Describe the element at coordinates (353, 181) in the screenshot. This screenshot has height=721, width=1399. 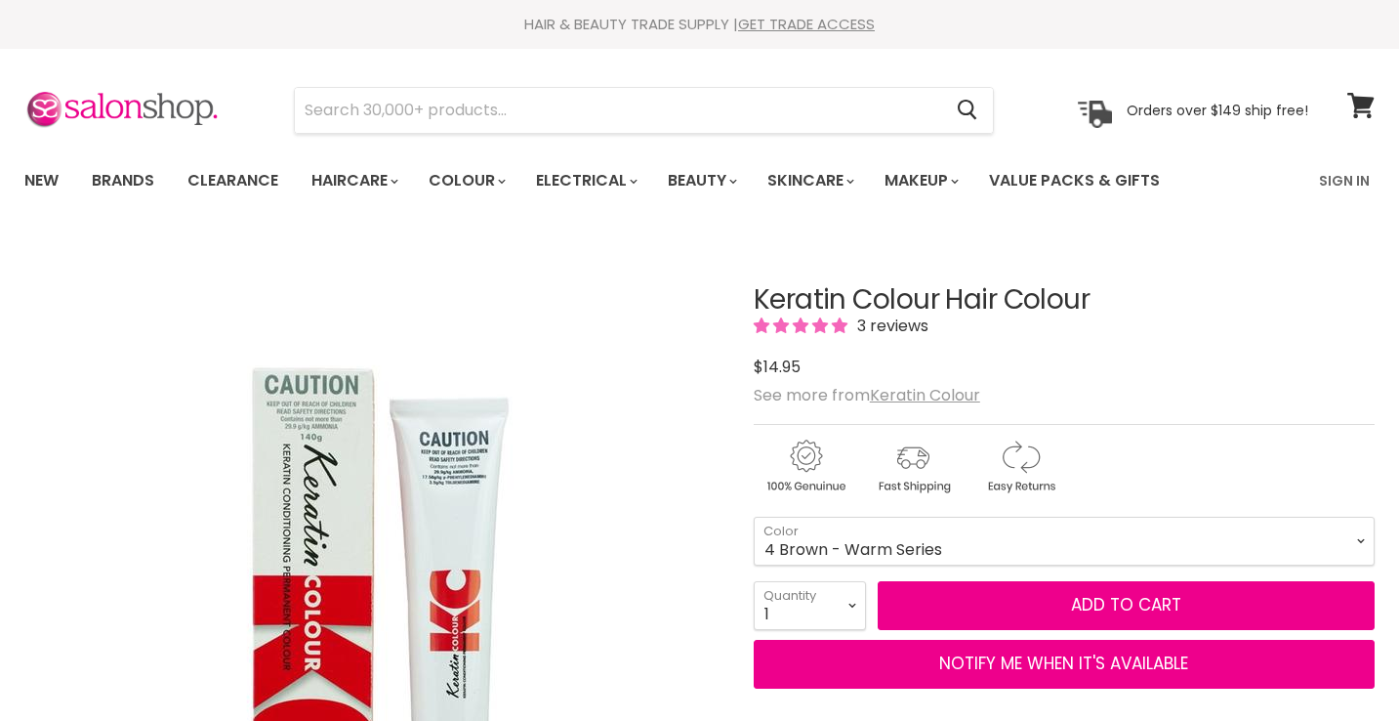
I see `a: Haircare` at that location.